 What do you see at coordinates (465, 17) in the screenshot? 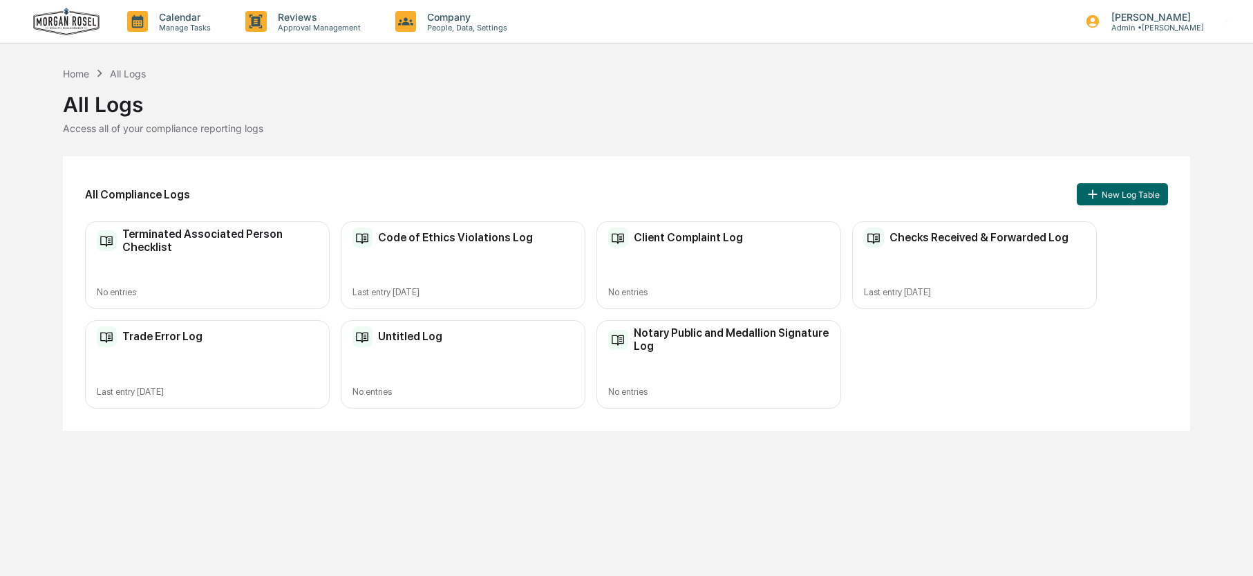
I see `p: Company` at bounding box center [465, 17].